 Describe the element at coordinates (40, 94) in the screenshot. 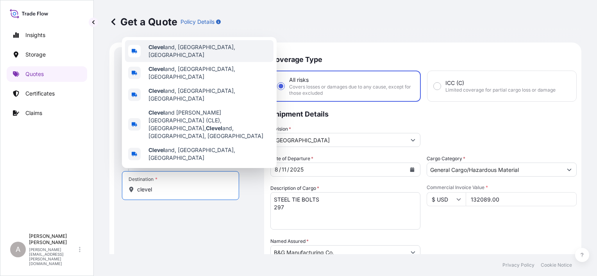

I see `p: Certificates` at that location.